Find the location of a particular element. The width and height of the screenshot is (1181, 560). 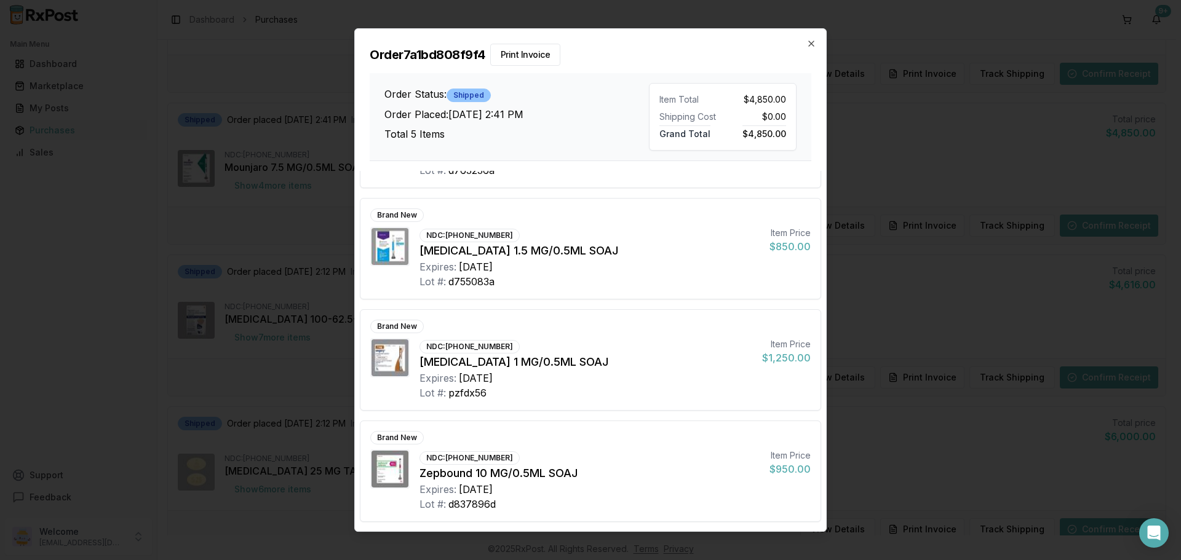

div: $4,850.00 is located at coordinates (756, 100).